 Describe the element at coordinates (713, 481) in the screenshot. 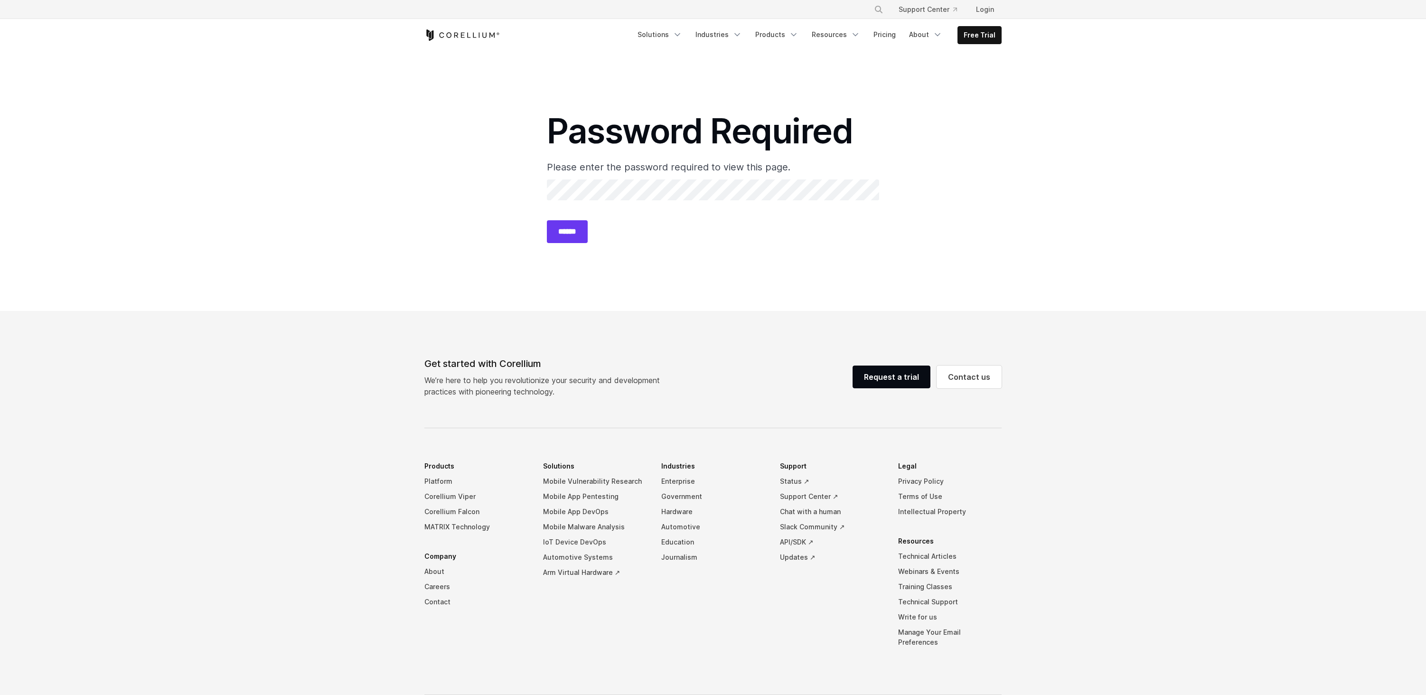

I see `a: Enterprise` at that location.